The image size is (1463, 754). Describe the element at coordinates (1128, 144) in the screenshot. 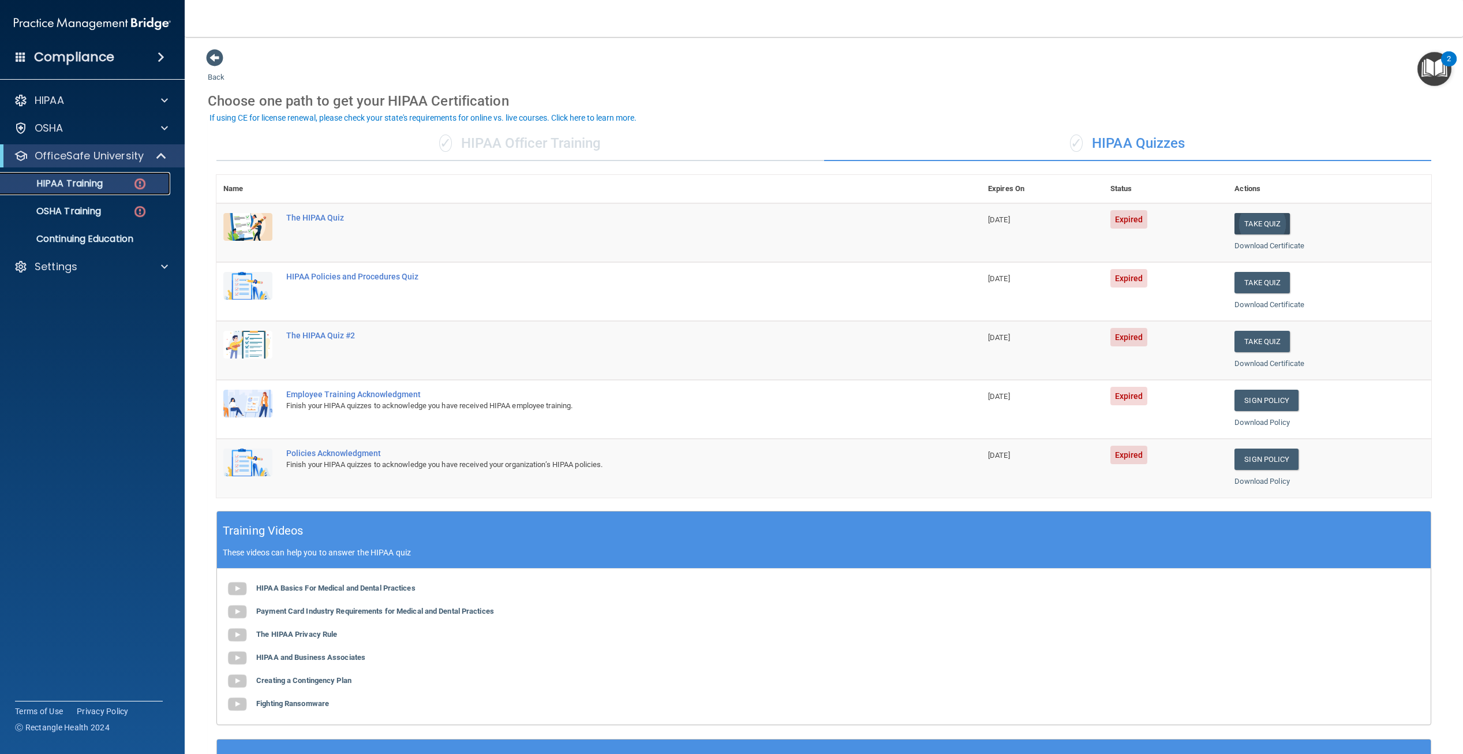

I see `div: HIPAA Quizzes` at that location.